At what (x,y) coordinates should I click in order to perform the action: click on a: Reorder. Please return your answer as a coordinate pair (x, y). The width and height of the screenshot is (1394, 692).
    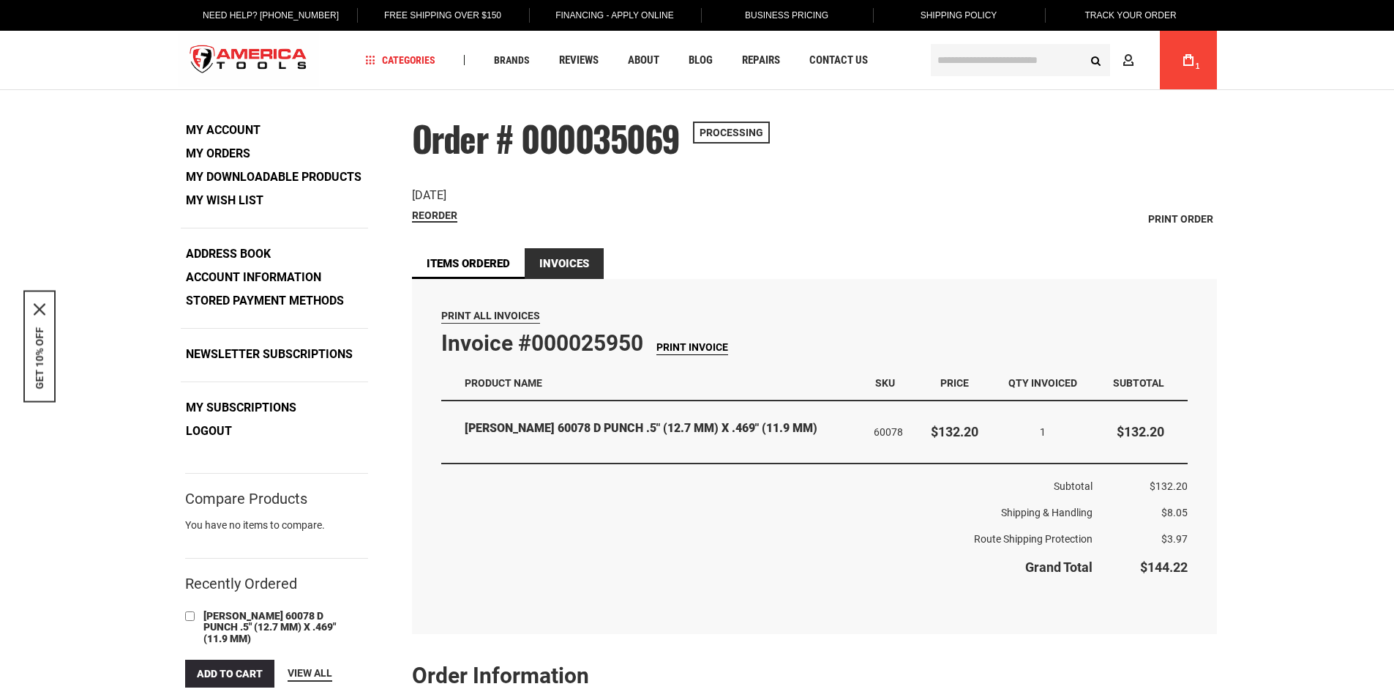
    Looking at the image, I should click on (435, 216).